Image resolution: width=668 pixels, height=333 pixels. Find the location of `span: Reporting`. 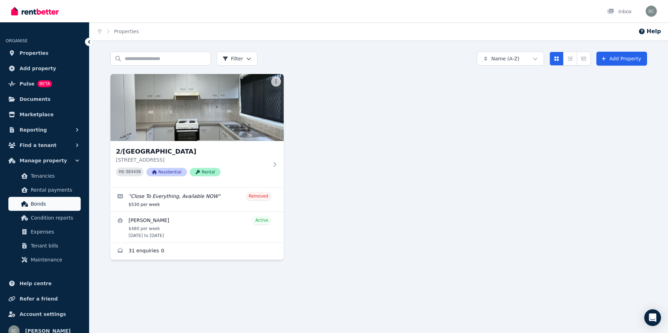

span: Reporting is located at coordinates (33, 130).